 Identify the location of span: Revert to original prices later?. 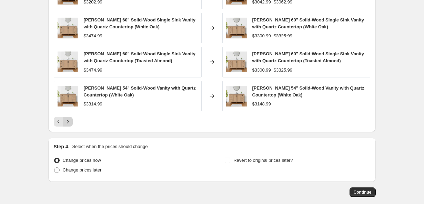
(263, 160).